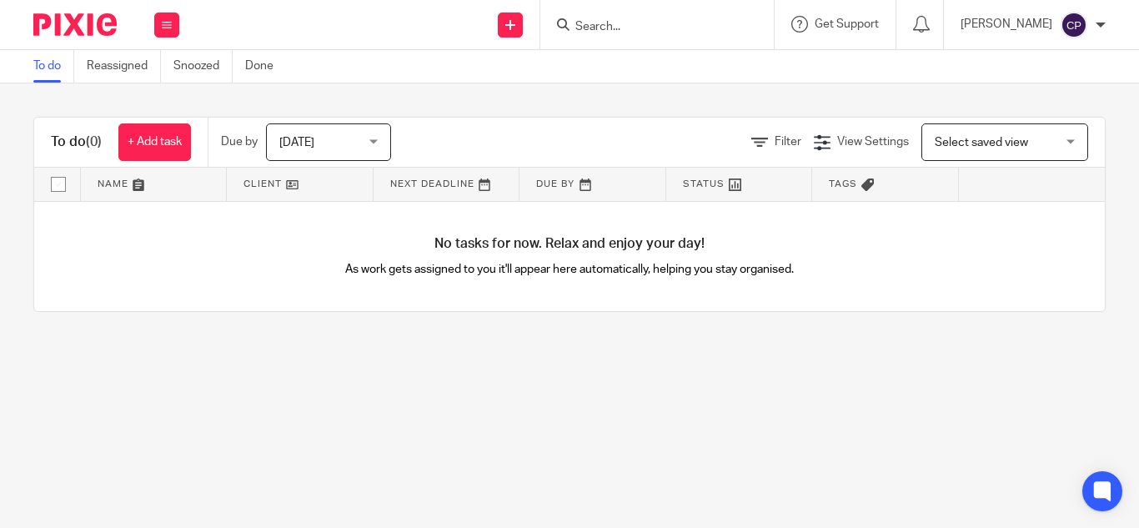  I want to click on img: svg%3E, so click(1074, 25).